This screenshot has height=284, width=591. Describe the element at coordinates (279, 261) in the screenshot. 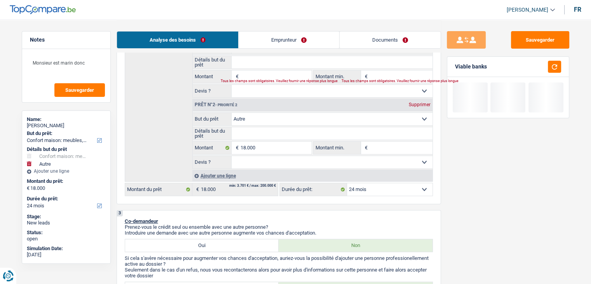

I see `p: Si cela s'avère nécessaire pour augmenter vos chances d'acceptation, auriez-vous la possibilité d...` at that location.